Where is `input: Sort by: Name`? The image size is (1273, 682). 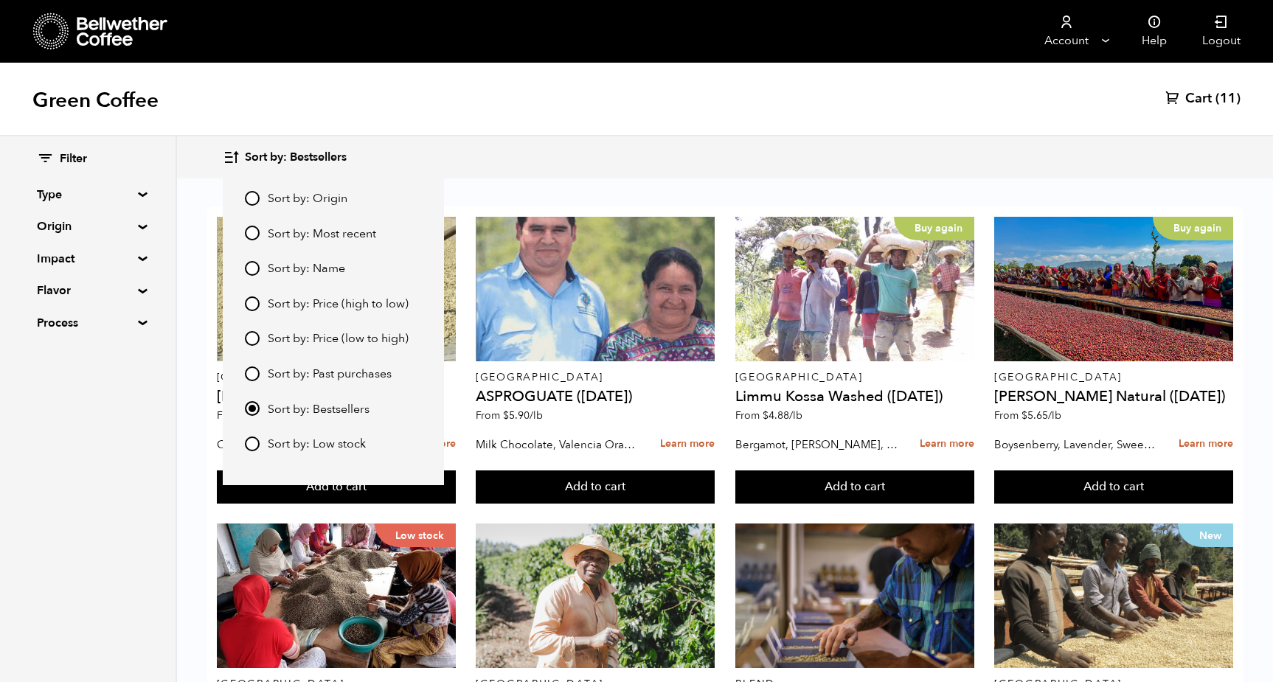 input: Sort by: Name is located at coordinates (252, 268).